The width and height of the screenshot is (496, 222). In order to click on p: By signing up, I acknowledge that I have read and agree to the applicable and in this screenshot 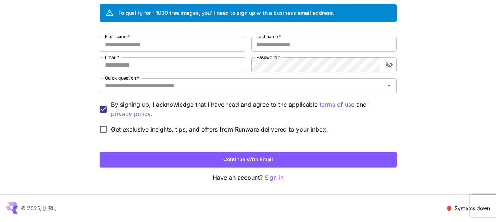, I will do `click(251, 110)`.